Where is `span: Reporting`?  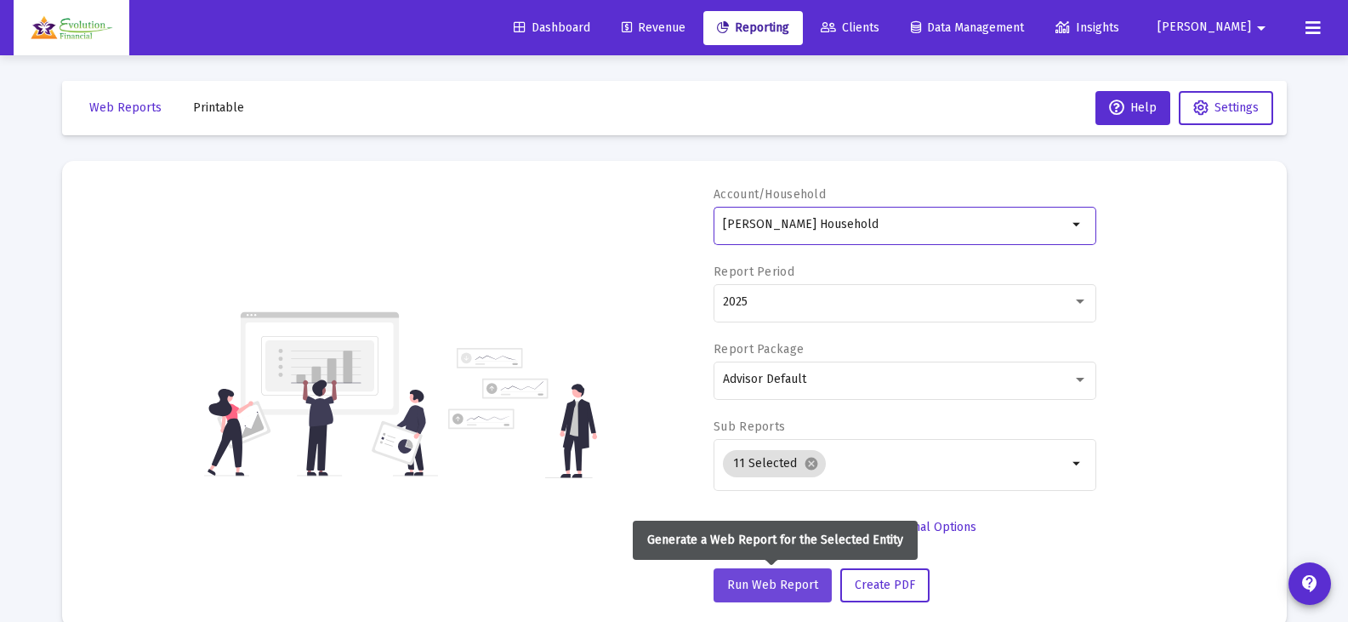
span: Reporting is located at coordinates (753, 27).